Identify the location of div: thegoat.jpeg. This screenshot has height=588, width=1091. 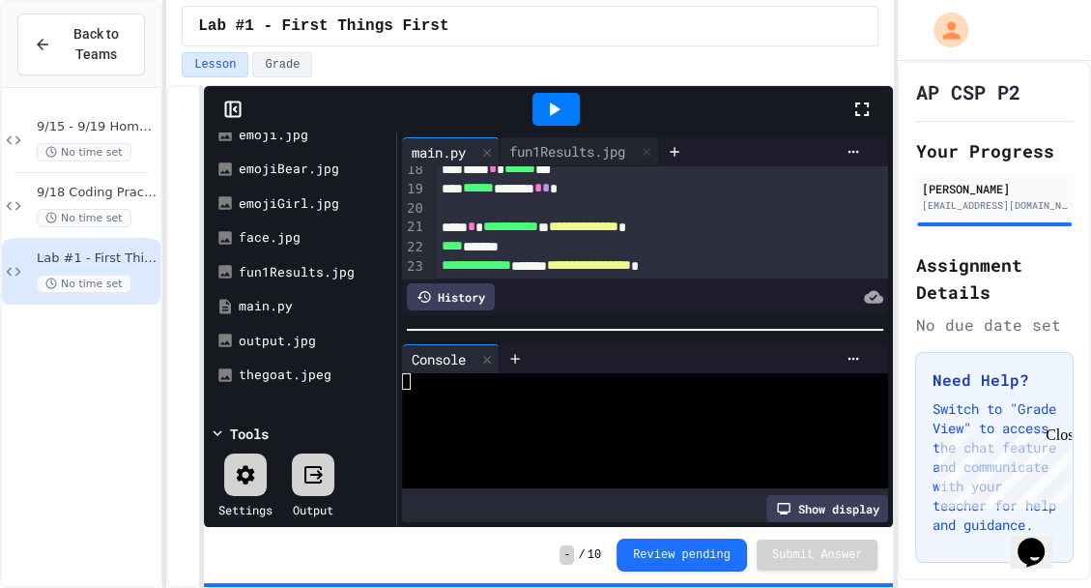
(314, 375).